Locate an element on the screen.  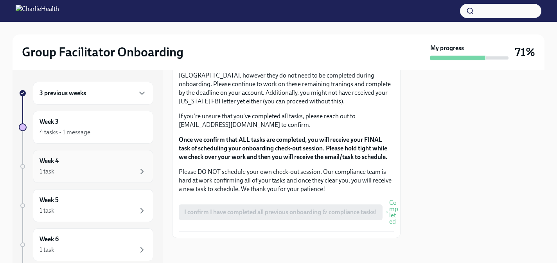
a: Week 61 task is located at coordinates (86, 245).